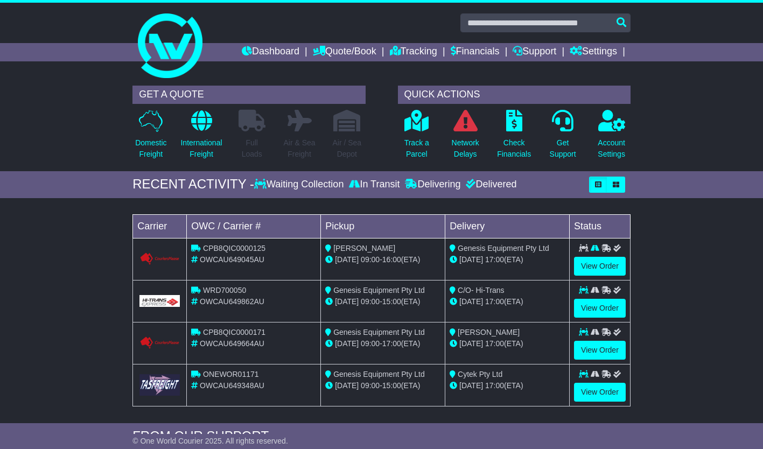 This screenshot has height=449, width=763. What do you see at coordinates (210, 441) in the screenshot?
I see `span: © One World Courier 2025. All rights reserved.` at bounding box center [210, 441].